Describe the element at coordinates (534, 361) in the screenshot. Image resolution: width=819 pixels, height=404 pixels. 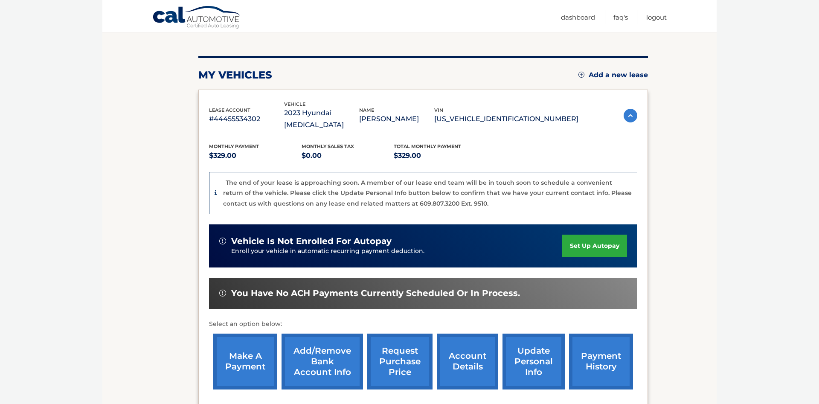
I see `a: update personal info` at that location.